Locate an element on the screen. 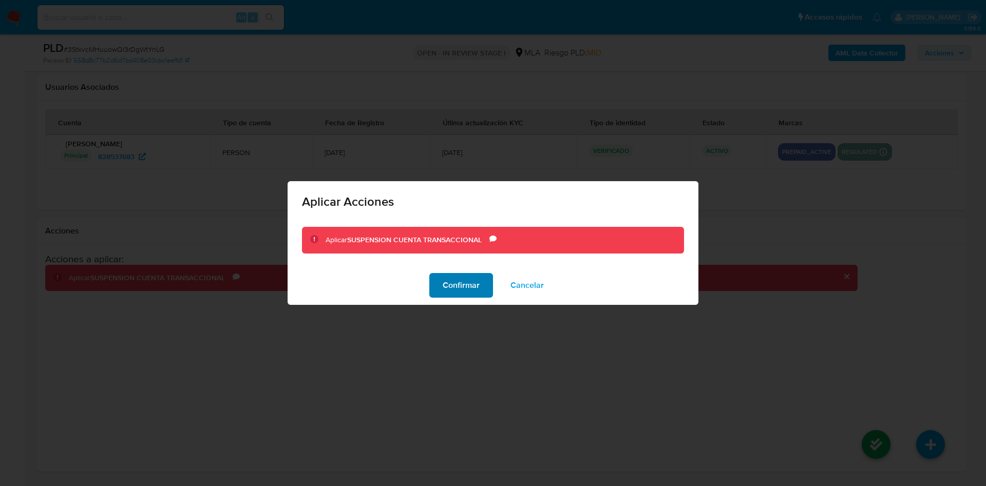  b: SUSPENSION CUENTA TRANSACCIONAL is located at coordinates (414, 240).